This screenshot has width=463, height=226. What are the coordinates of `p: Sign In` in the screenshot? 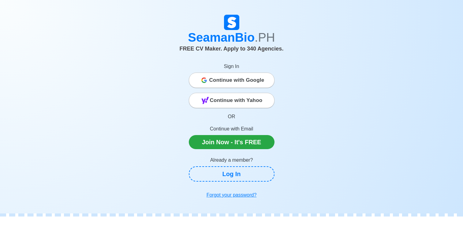 It's located at (232, 66).